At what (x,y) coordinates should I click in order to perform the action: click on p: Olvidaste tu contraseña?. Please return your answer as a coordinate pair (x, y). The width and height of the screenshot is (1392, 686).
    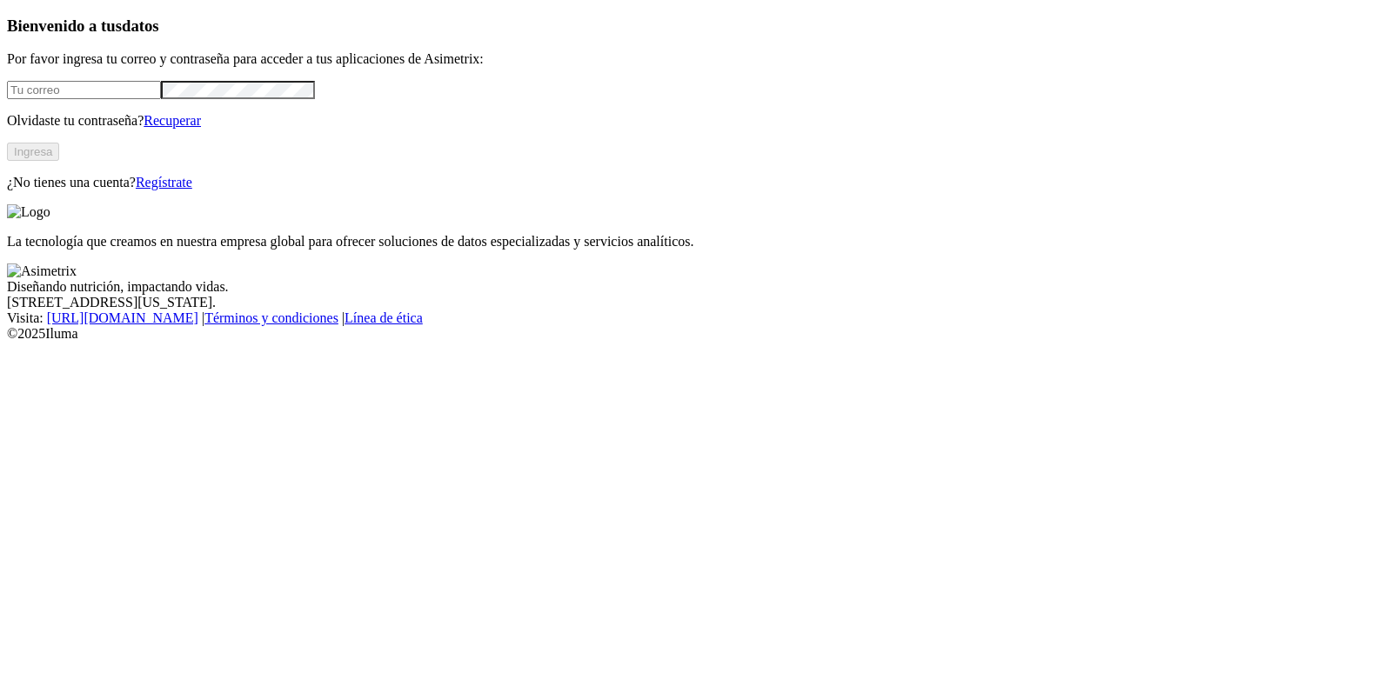
    Looking at the image, I should click on (696, 121).